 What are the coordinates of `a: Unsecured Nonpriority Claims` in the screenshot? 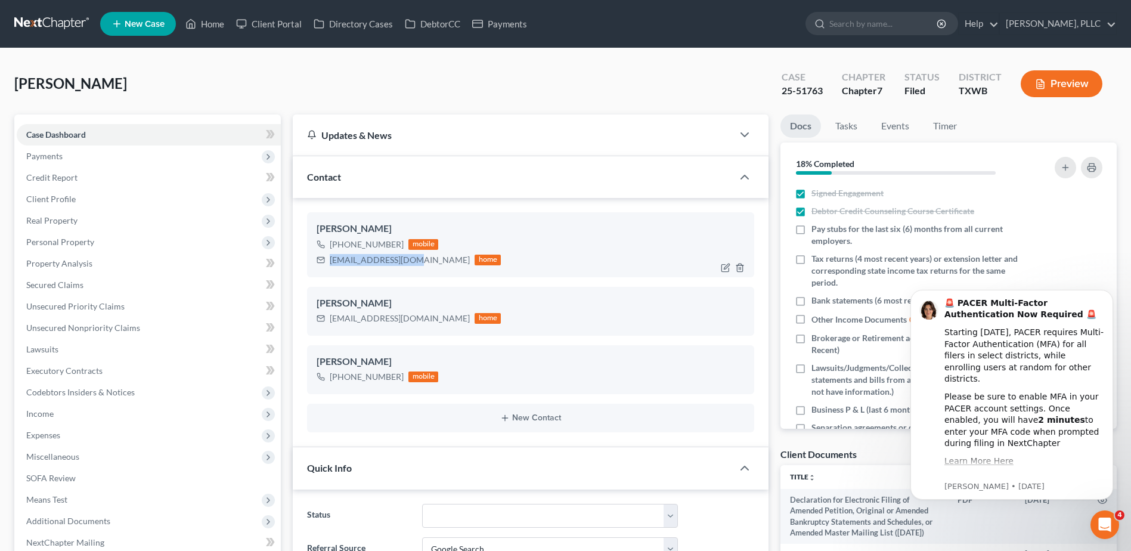 It's located at (148, 328).